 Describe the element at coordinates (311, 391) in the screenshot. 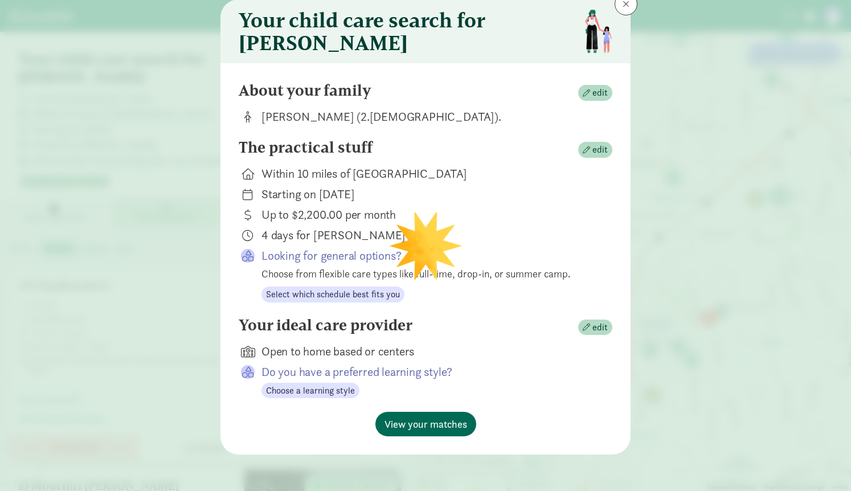

I see `button: Choose a learning style` at that location.